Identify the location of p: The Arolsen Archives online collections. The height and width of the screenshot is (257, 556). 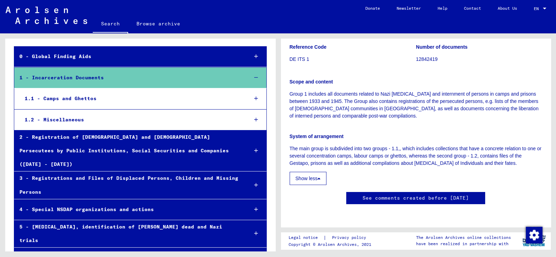
(463, 237).